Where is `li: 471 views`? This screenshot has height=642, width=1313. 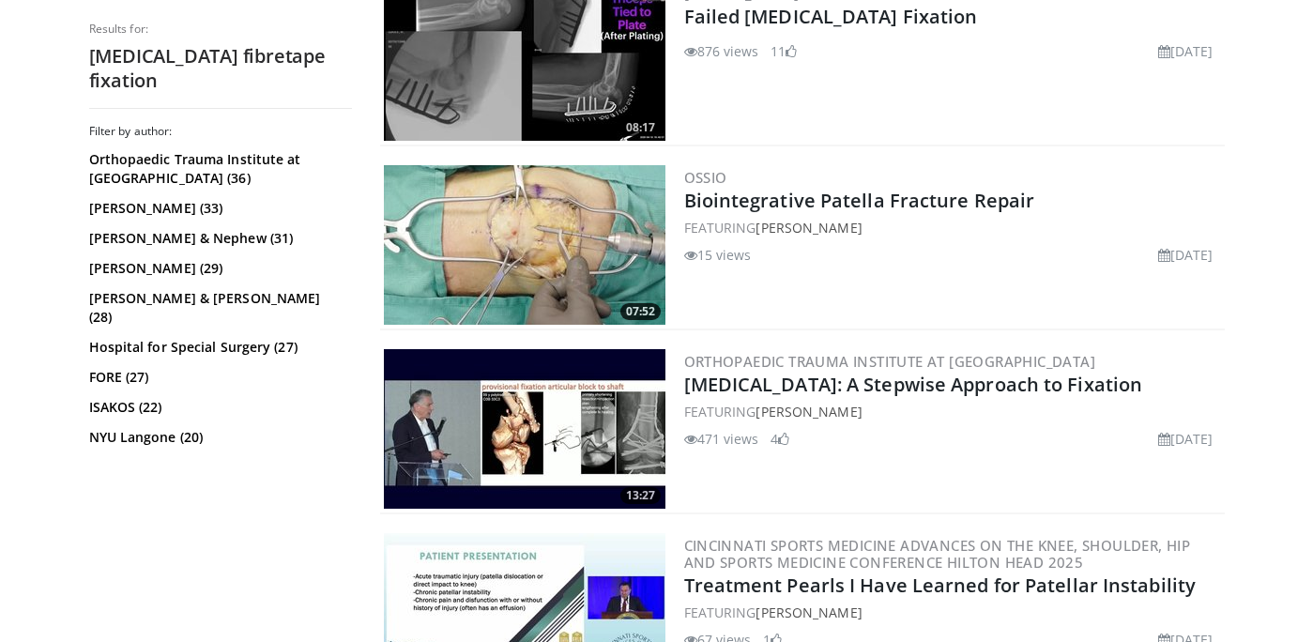 li: 471 views is located at coordinates (721, 438).